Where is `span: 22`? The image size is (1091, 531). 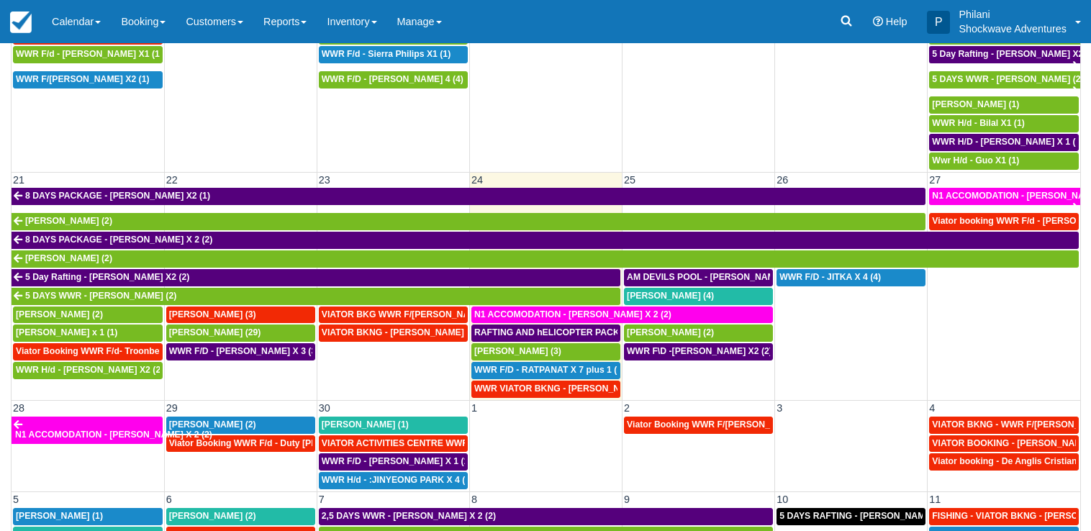
span: 22 is located at coordinates (172, 180).